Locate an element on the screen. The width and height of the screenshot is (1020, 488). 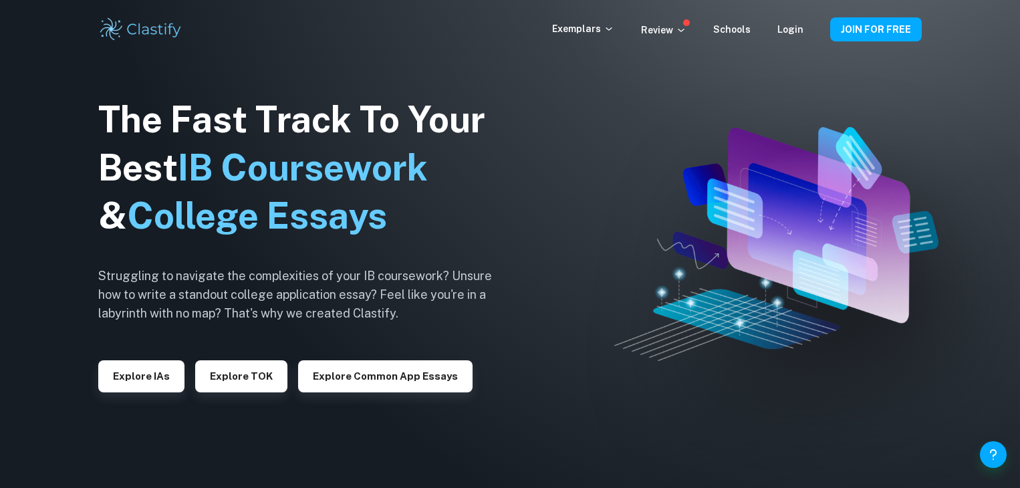
button: Explore TOK is located at coordinates (241, 376).